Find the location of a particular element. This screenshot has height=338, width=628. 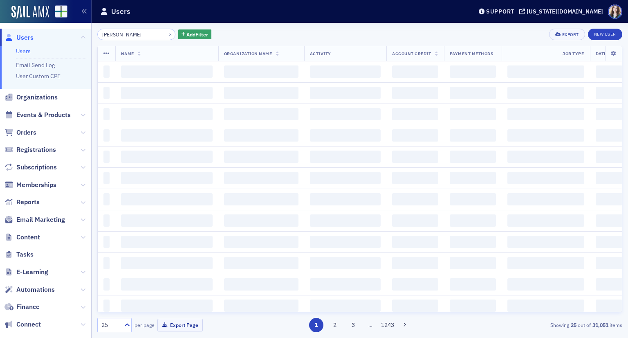

a: Events & Products is located at coordinates (38, 115).